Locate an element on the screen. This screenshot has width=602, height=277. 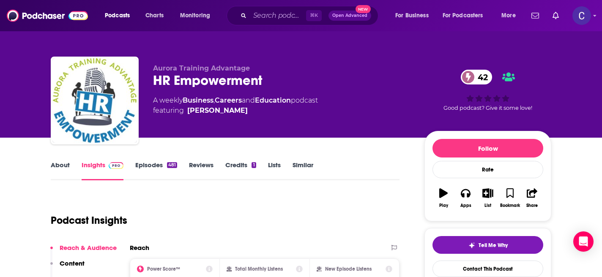
a: About is located at coordinates (60, 171).